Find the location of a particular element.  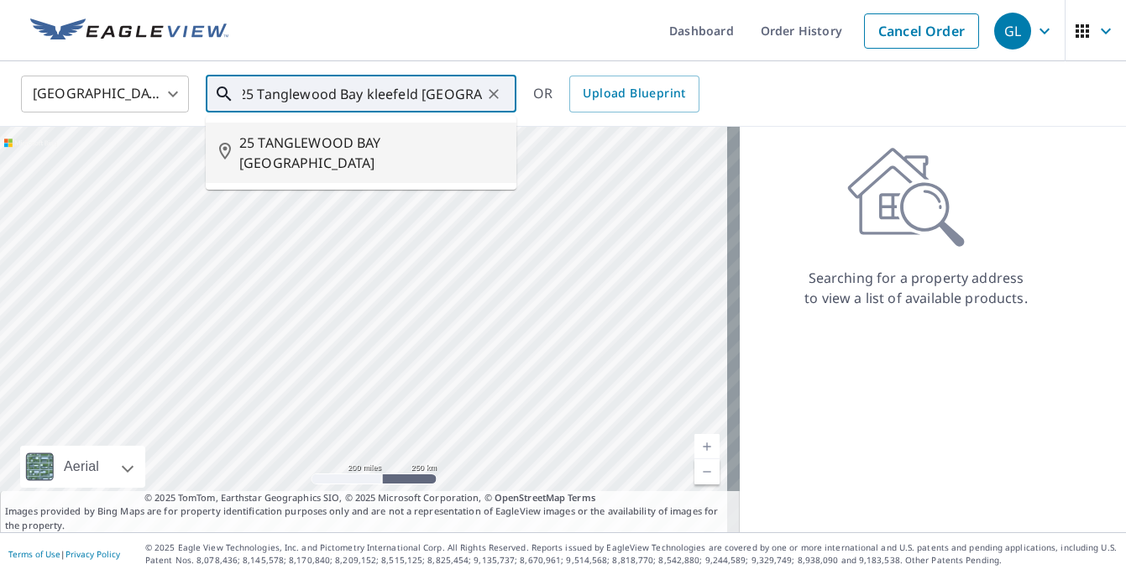

a: Privacy Policy is located at coordinates (92, 554).